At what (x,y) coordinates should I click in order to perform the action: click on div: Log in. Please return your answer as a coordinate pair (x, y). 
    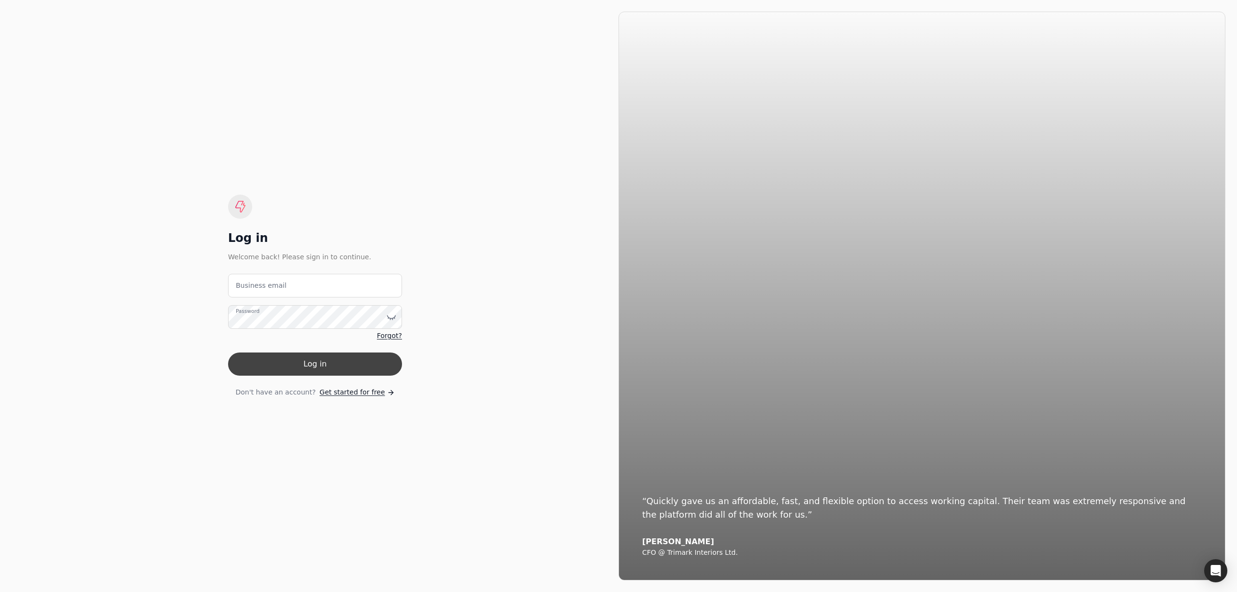
    Looking at the image, I should click on (315, 238).